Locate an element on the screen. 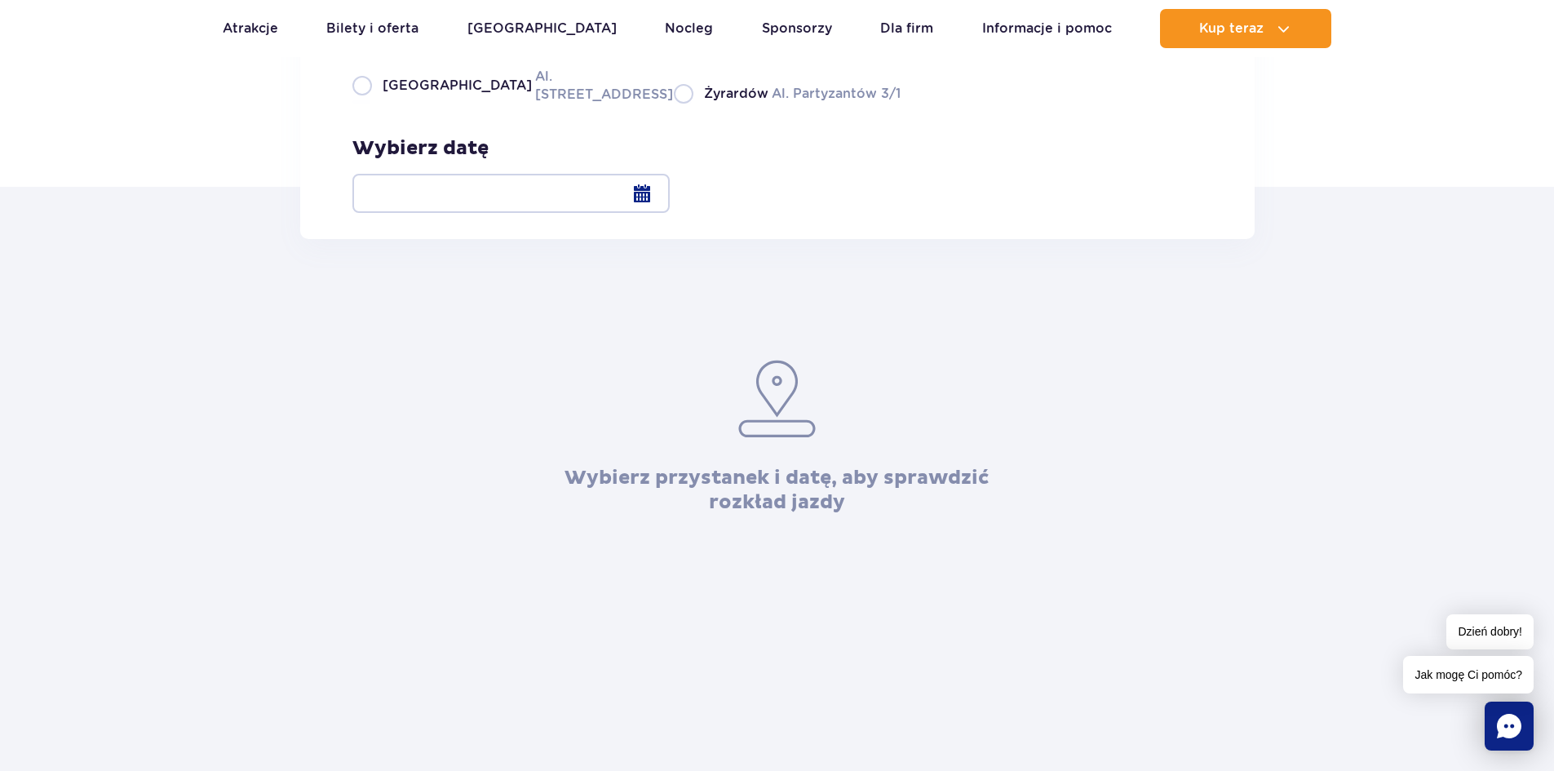  label: Al. Partyzantów 3/1 is located at coordinates (787, 93).